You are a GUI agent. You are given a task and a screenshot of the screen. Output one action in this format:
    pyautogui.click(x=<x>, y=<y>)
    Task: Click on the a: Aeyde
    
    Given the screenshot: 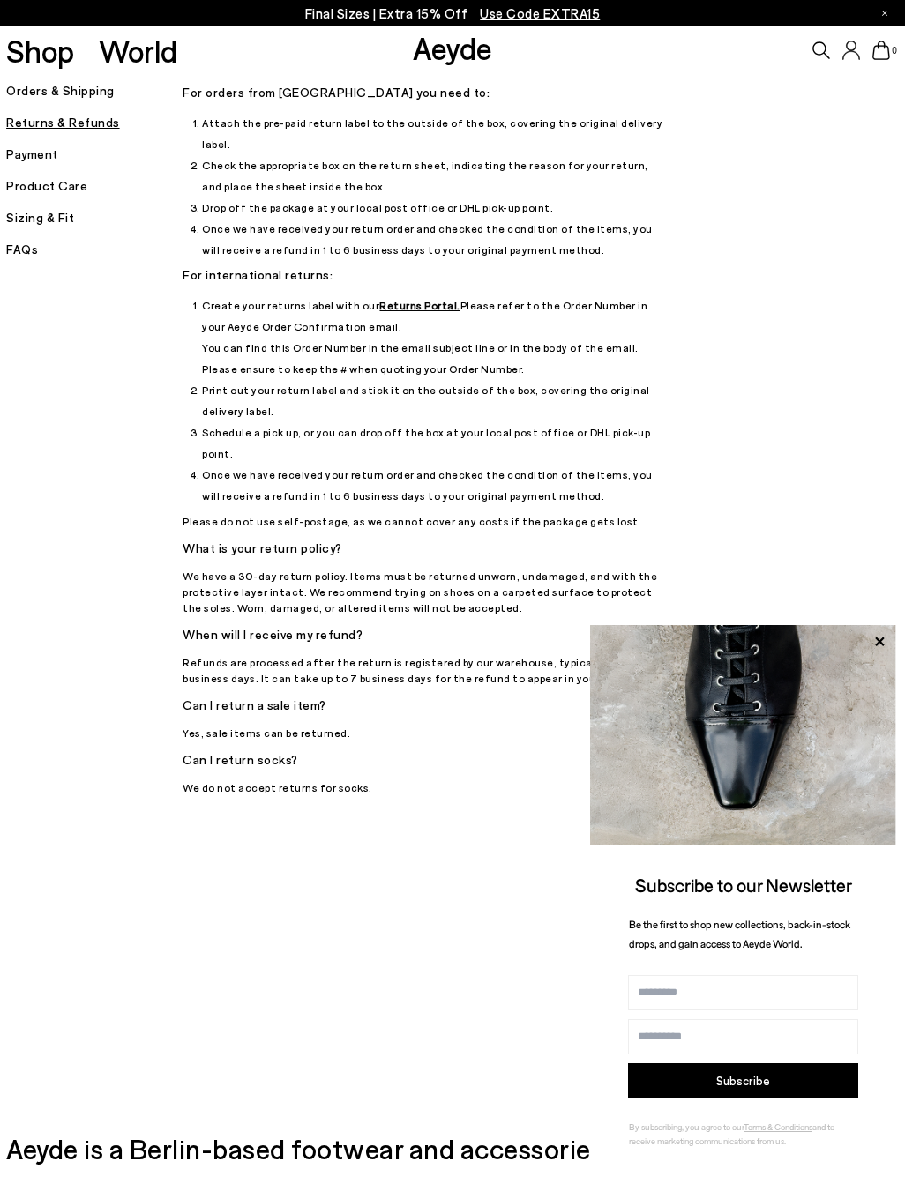 What is the action you would take?
    pyautogui.click(x=452, y=48)
    